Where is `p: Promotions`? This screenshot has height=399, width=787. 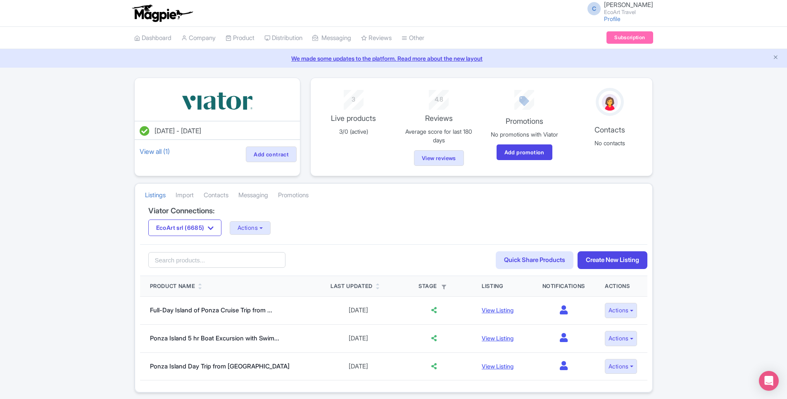
p: Promotions is located at coordinates (524, 121).